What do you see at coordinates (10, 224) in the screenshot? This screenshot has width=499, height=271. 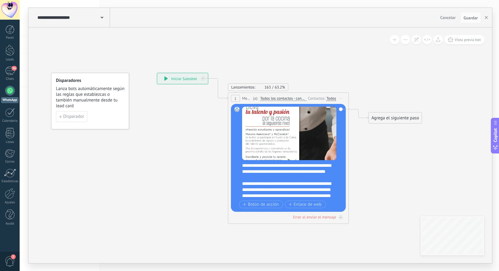 I see `div: Ayuda` at bounding box center [10, 224].